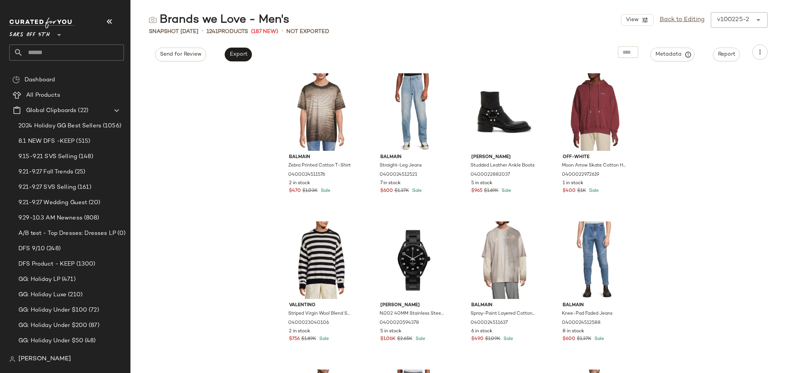 The image size is (786, 373). What do you see at coordinates (727, 55) in the screenshot?
I see `span: Report` at bounding box center [727, 55].